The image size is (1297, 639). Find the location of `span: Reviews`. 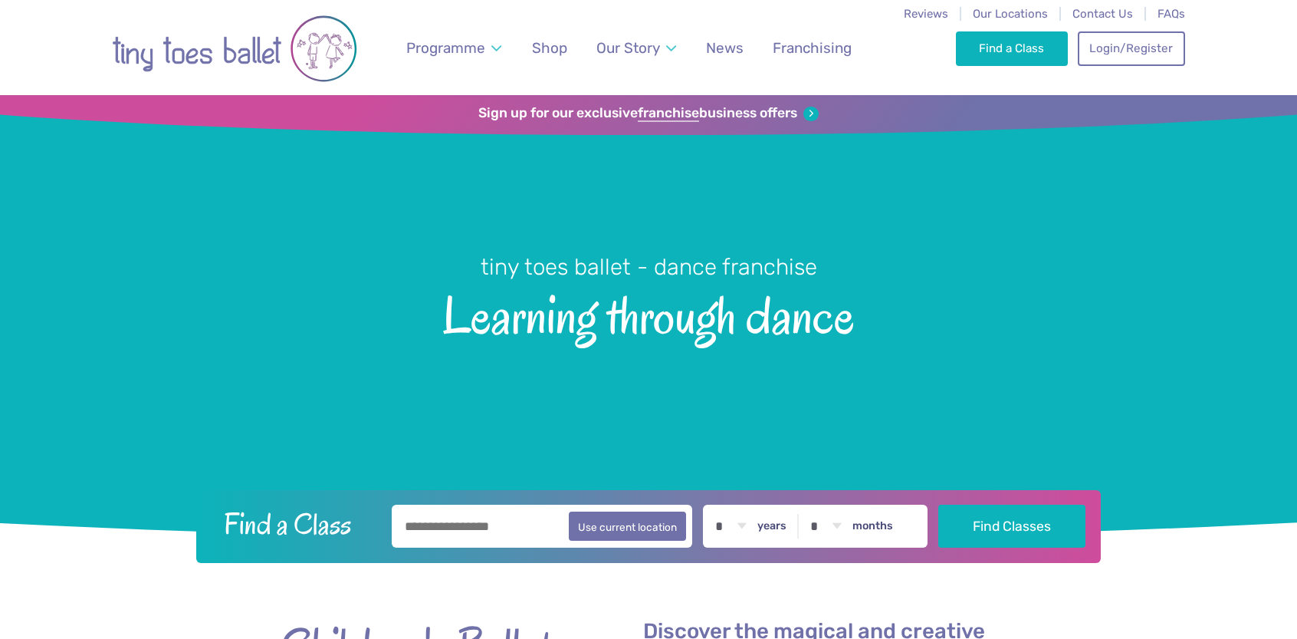

span: Reviews is located at coordinates (926, 14).